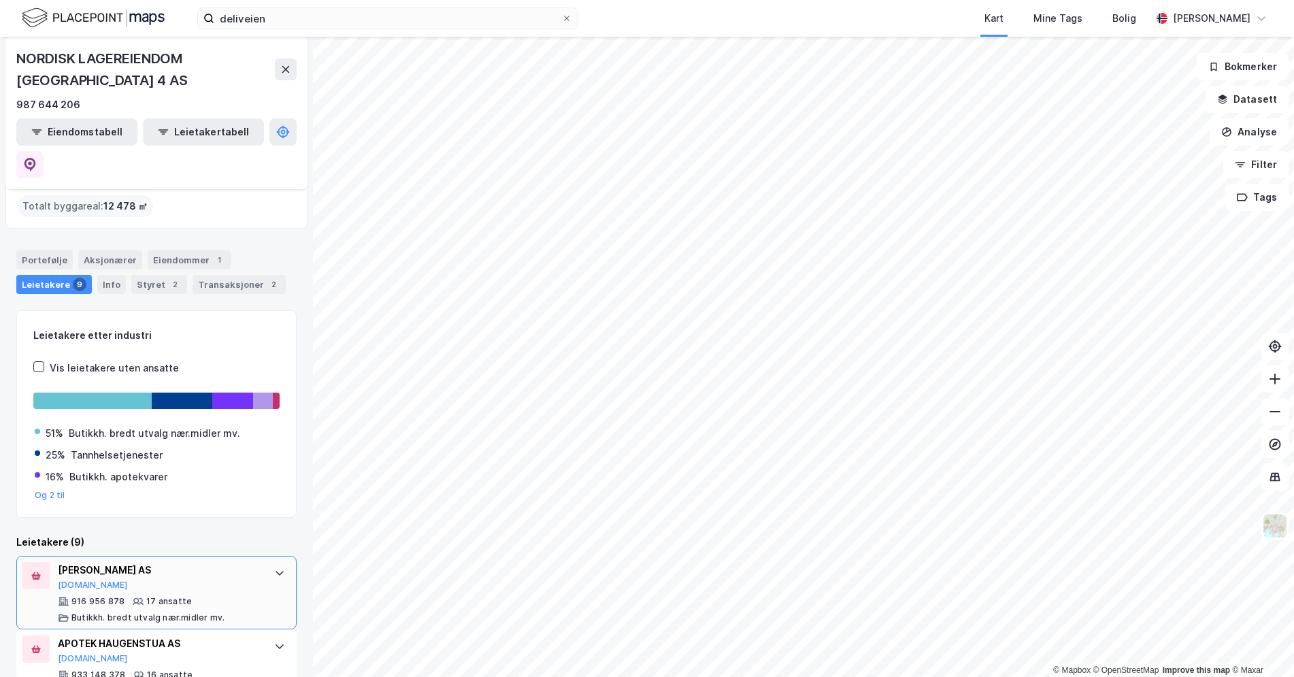 The image size is (1294, 677). I want to click on img: Z, so click(1275, 526).